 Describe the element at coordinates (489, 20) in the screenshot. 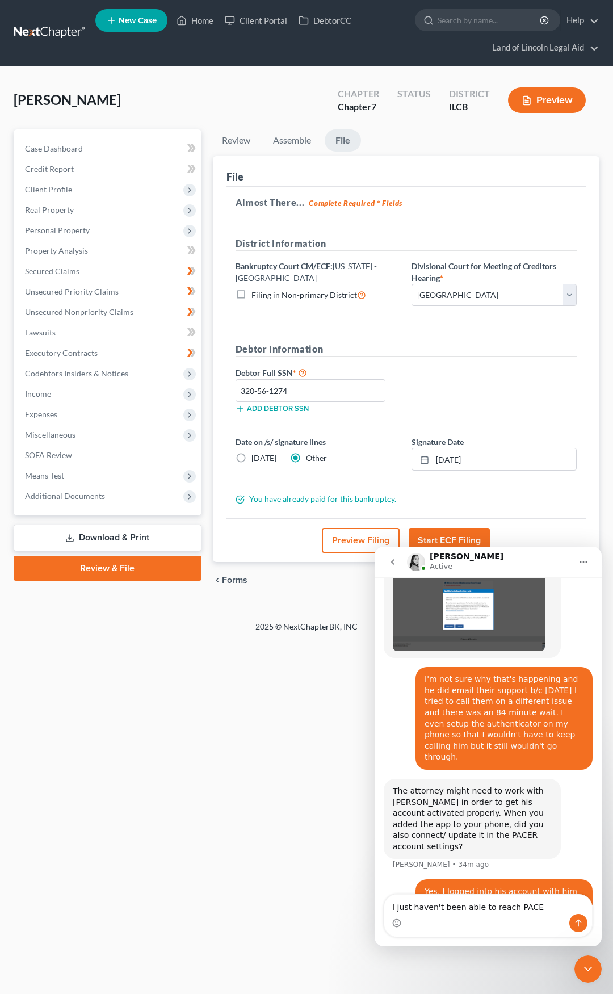

I see `input: Search by name...` at that location.